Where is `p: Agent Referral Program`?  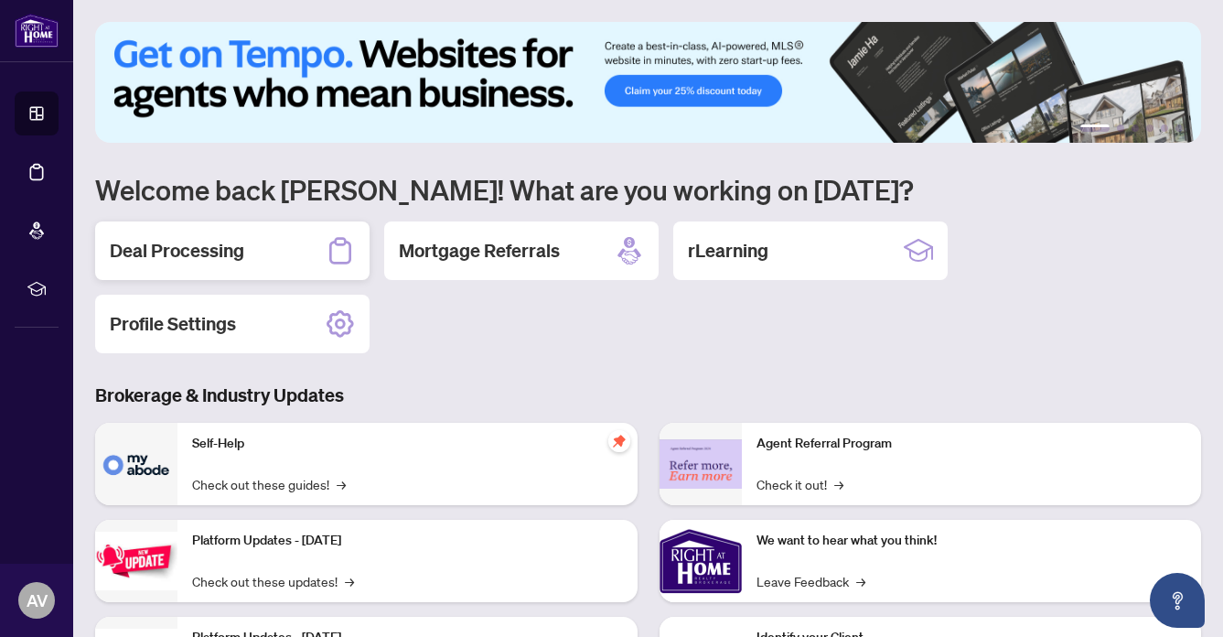
p: Agent Referral Program is located at coordinates (972, 444).